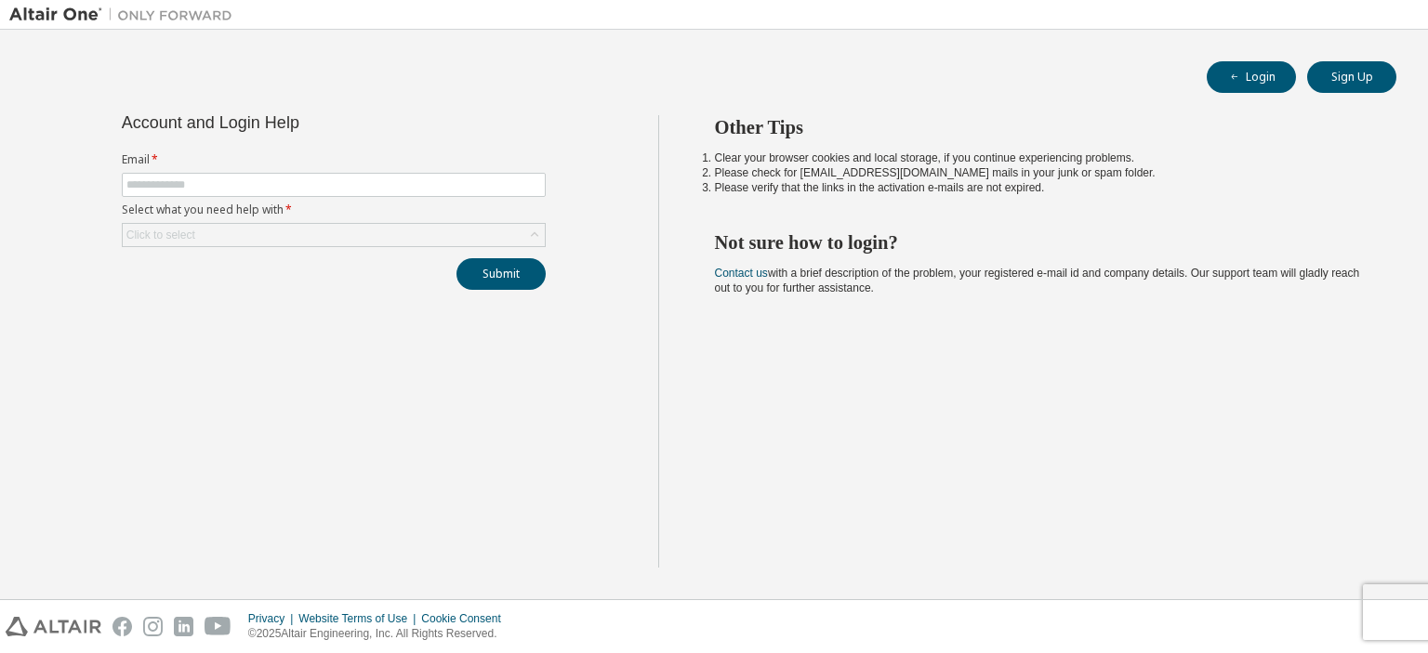  I want to click on a: Contact us, so click(741, 273).